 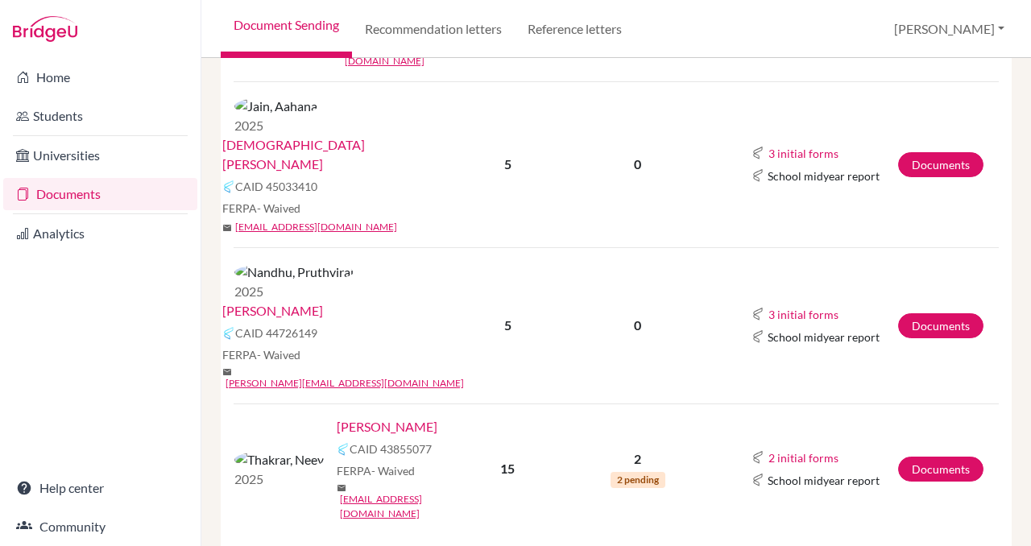 I want to click on a: Help center, so click(x=100, y=488).